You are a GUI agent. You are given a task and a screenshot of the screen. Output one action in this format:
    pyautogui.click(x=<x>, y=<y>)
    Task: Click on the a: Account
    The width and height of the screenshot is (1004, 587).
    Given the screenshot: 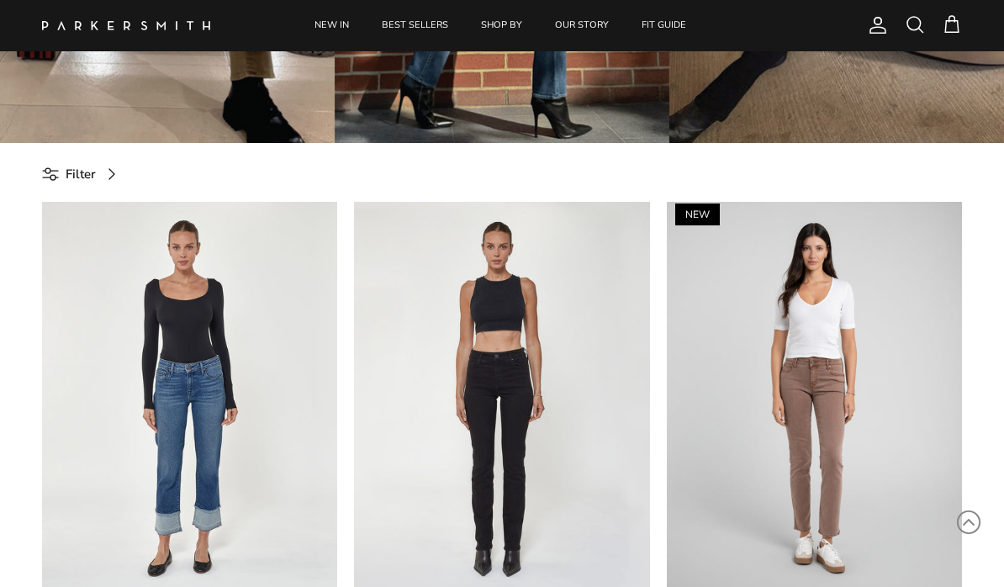 What is the action you would take?
    pyautogui.click(x=874, y=25)
    